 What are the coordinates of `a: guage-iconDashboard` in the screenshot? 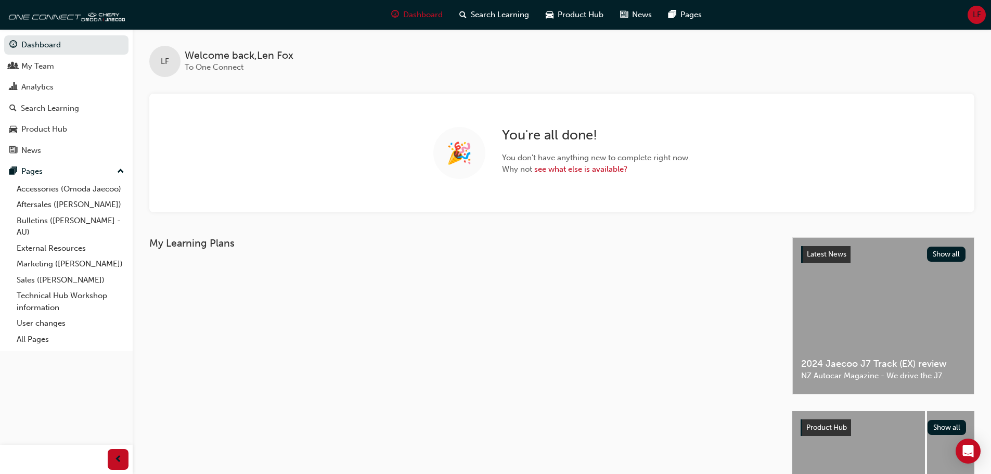 It's located at (417, 15).